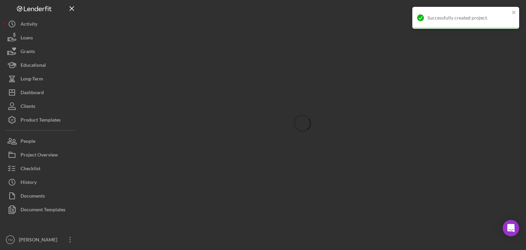  I want to click on a: Loans, so click(41, 38).